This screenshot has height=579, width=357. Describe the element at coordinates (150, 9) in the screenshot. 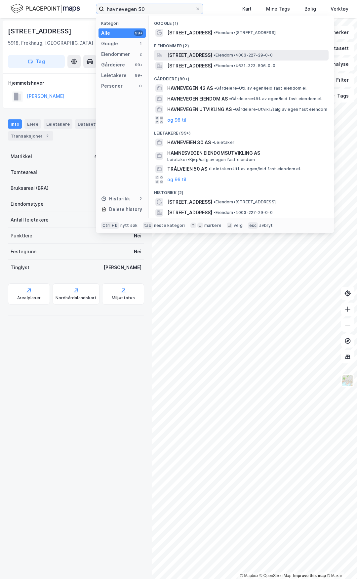

I see `input: Søk på adresse, matrikkel, gårdeiere, leietakere eller personer` at that location.